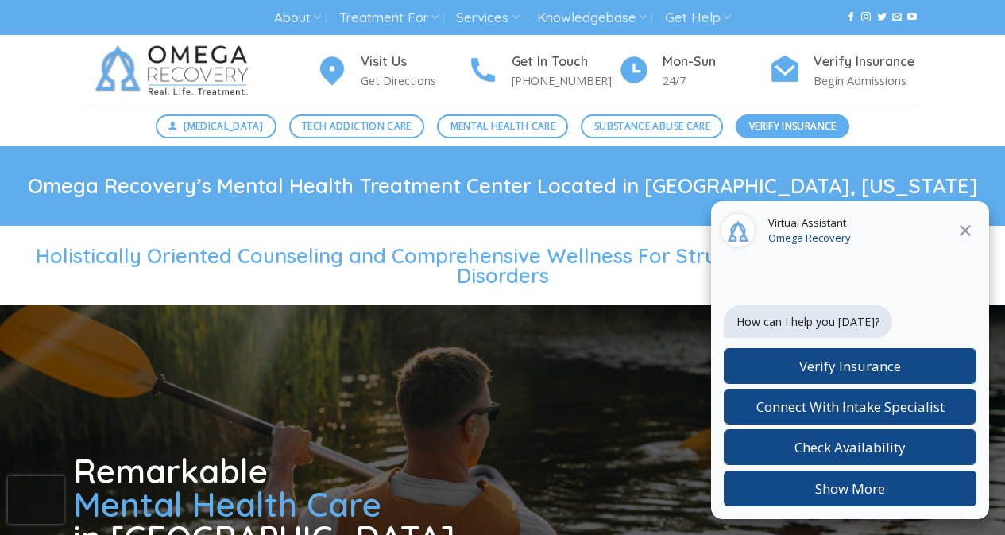 This screenshot has height=535, width=1005. I want to click on a: Verify Insurance, so click(792, 126).